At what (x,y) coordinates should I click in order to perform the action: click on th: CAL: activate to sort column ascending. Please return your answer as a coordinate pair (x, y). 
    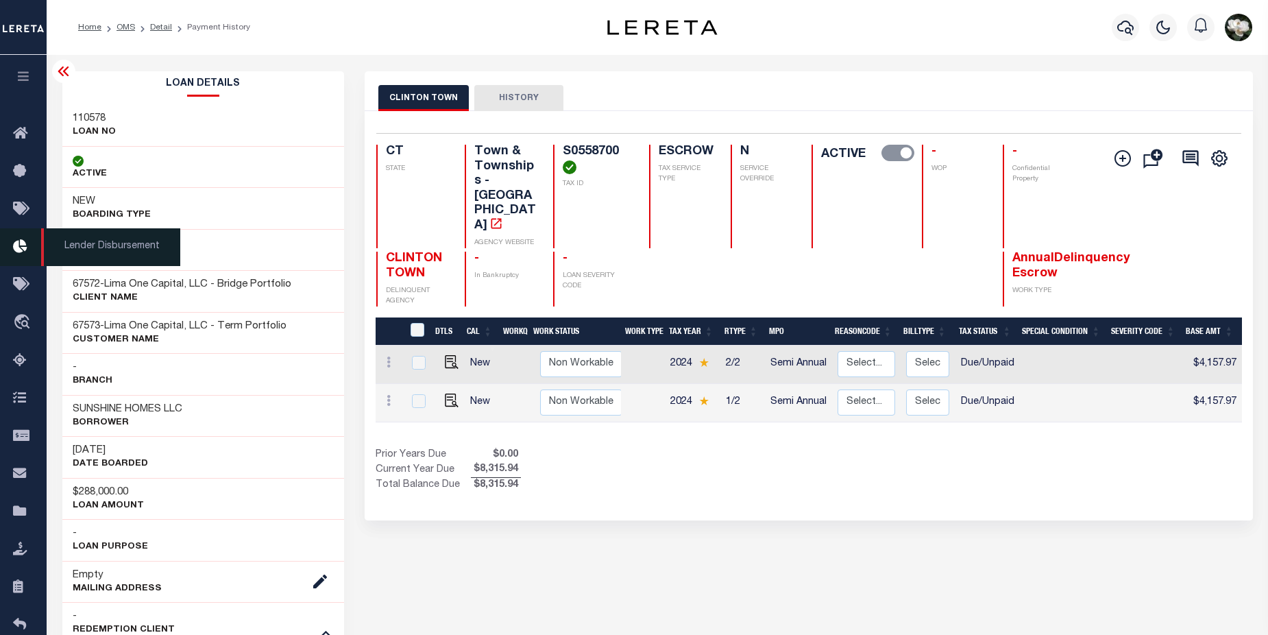
    Looking at the image, I should click on (479, 331).